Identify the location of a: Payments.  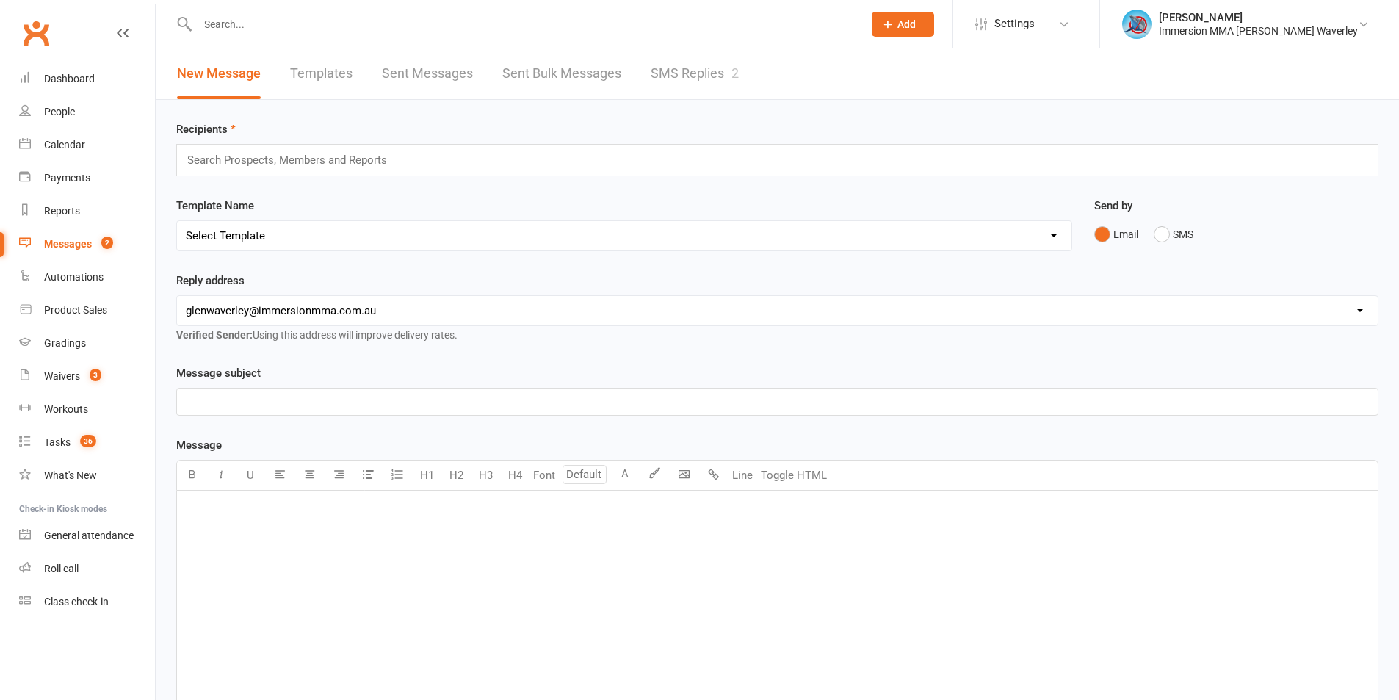
(87, 178).